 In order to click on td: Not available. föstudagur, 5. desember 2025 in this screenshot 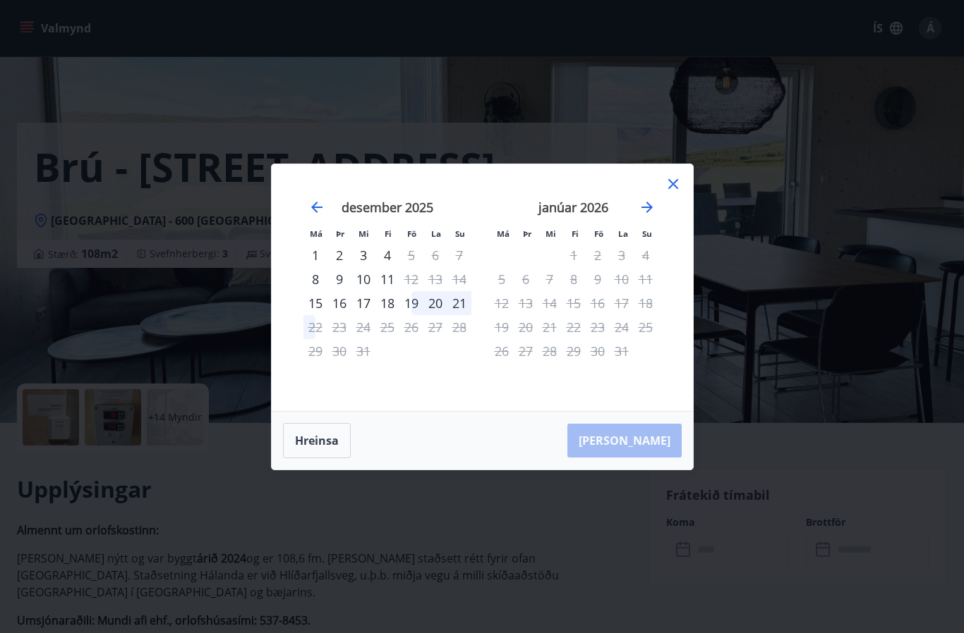, I will do `click(411, 255)`.